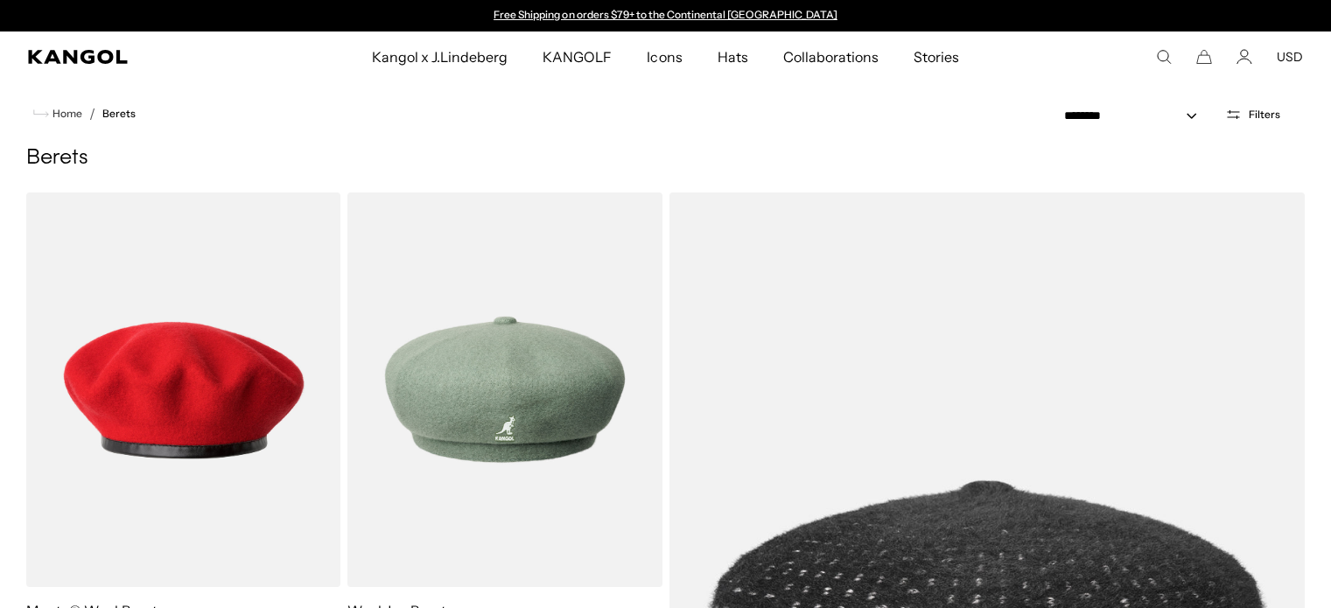 This screenshot has height=608, width=1331. What do you see at coordinates (732, 57) in the screenshot?
I see `span: Hats` at bounding box center [732, 57].